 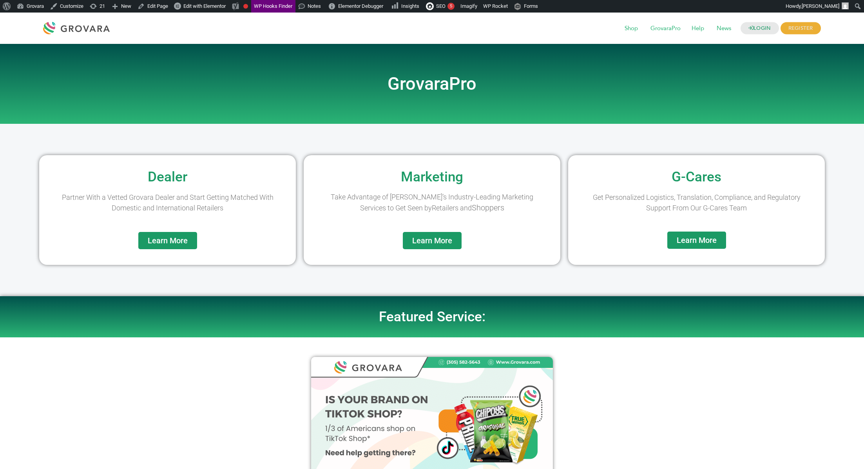 I want to click on span: Shoppers, so click(x=488, y=208).